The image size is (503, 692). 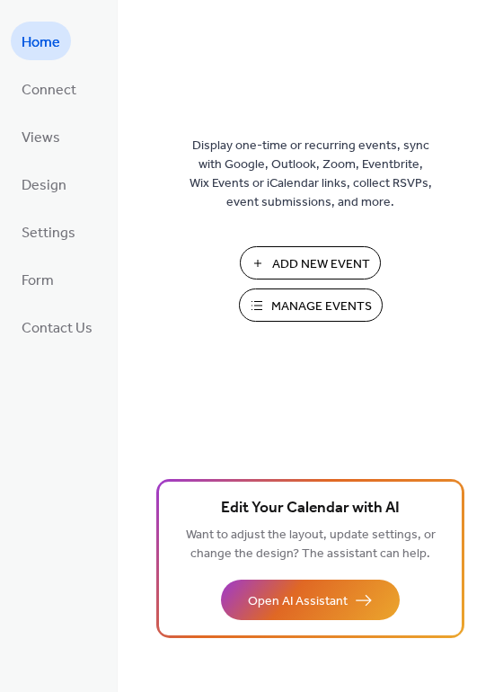 I want to click on a: Views, so click(x=40, y=136).